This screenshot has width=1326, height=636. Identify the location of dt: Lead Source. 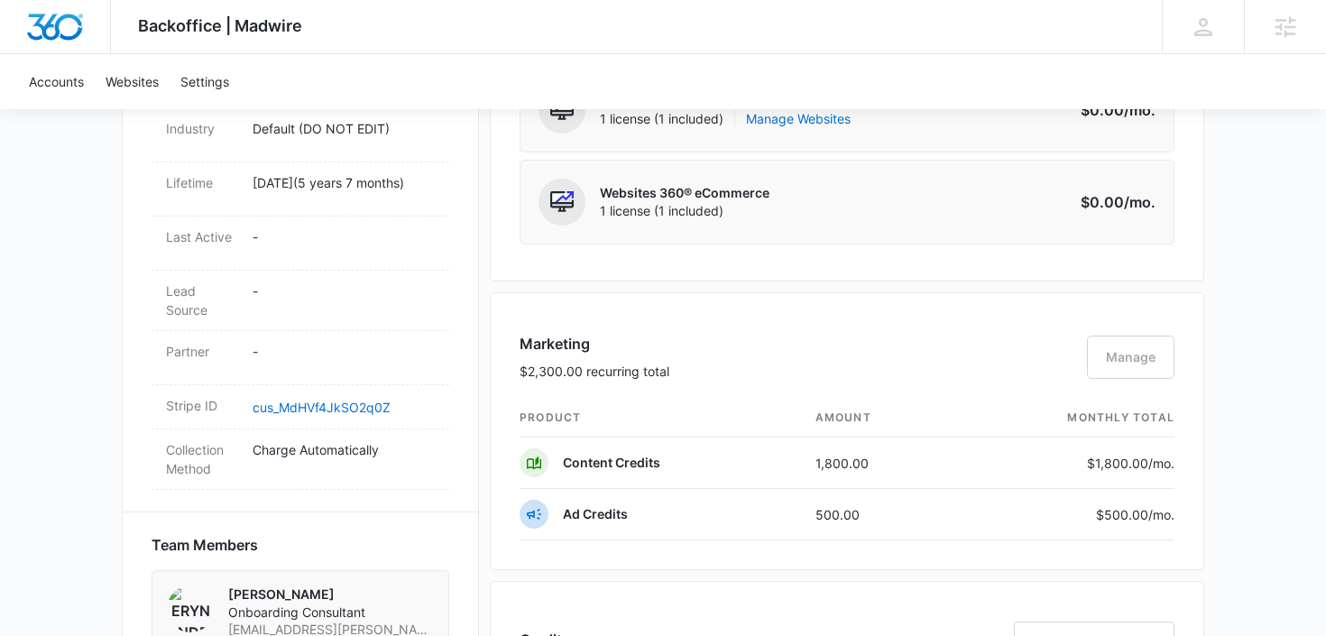
(202, 300).